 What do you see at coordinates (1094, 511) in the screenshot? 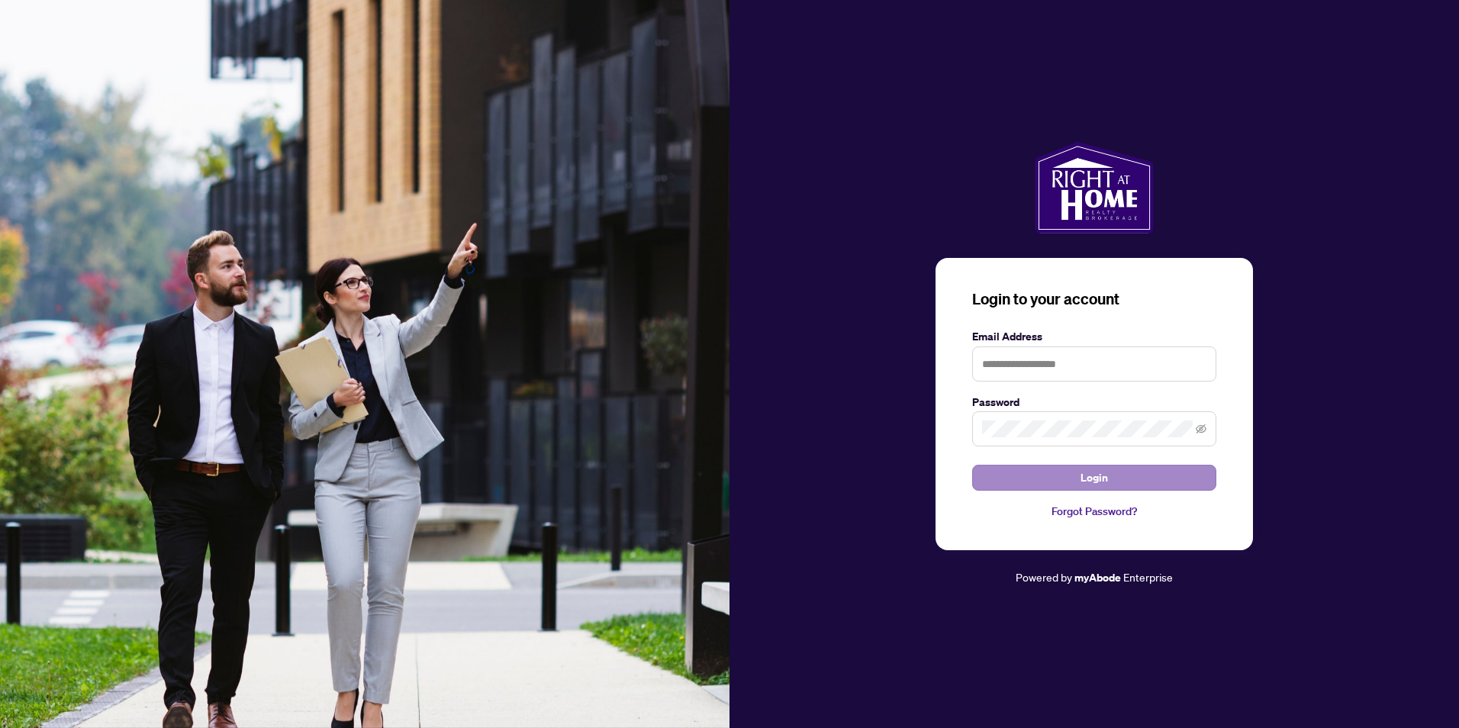
I see `a: Forgot Password?` at bounding box center [1094, 511].